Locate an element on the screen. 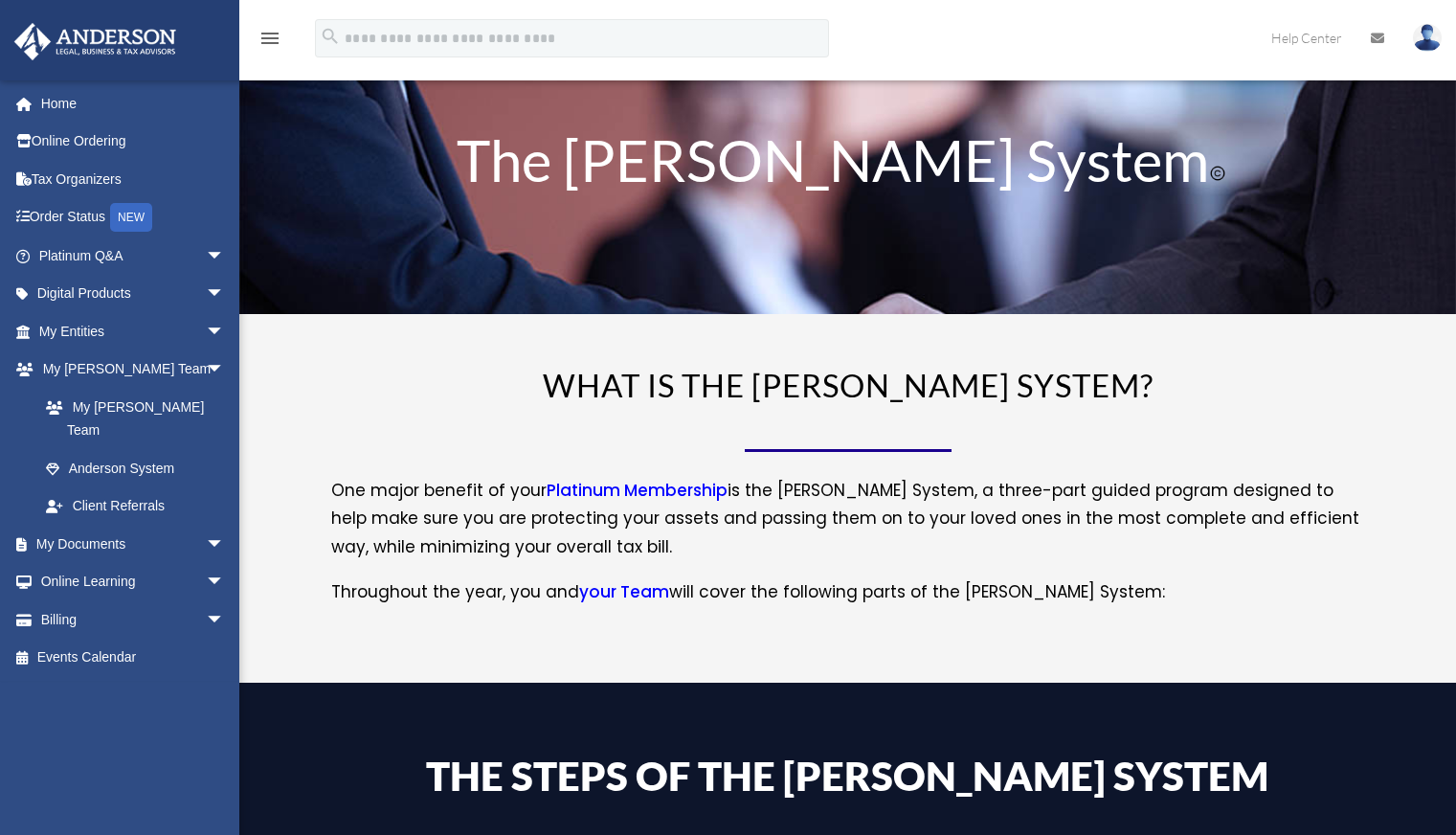 This screenshot has width=1456, height=835. a: Online Learningarrow_drop_down is located at coordinates (133, 582).